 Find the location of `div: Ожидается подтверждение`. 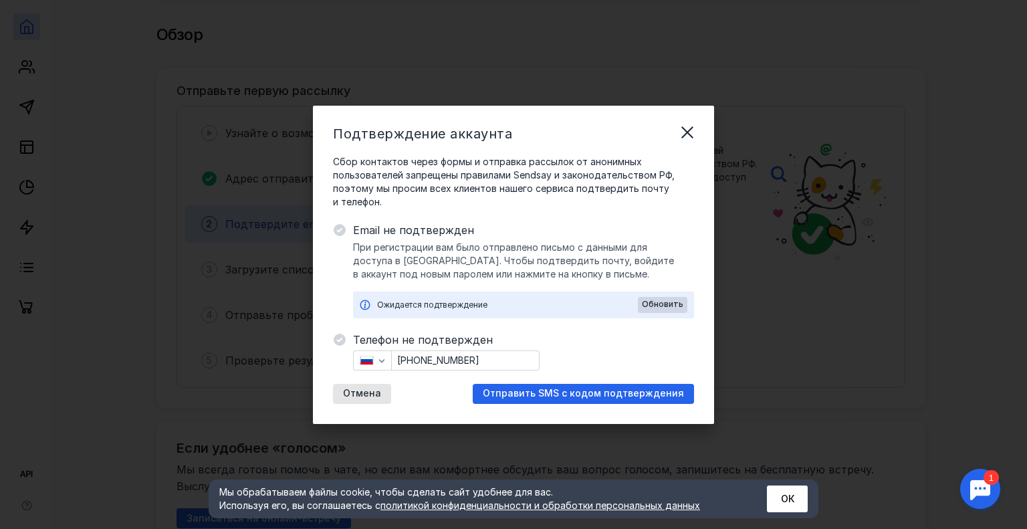

div: Ожидается подтверждение is located at coordinates (507, 305).